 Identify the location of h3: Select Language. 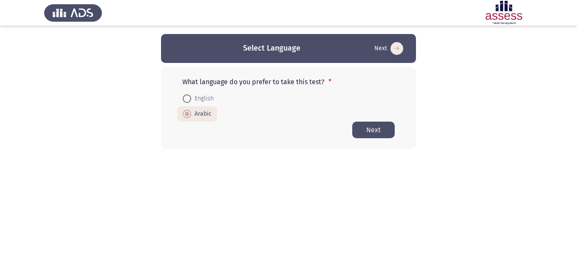
(271, 48).